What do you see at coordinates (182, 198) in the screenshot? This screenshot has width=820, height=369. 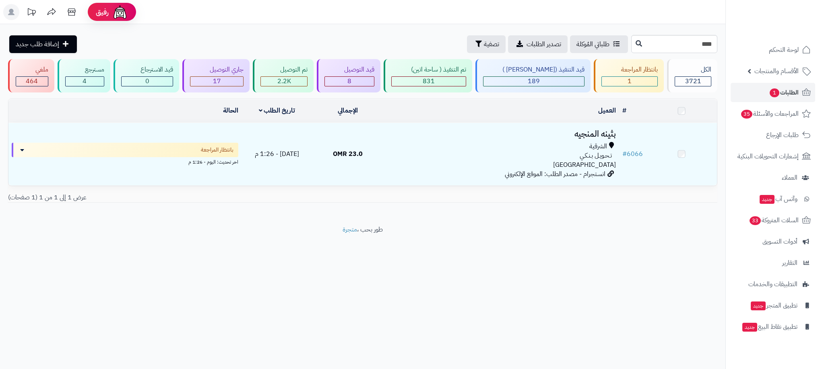 I see `div: عرض 1 إلى 1 من 1 (1 صفحات)` at bounding box center [182, 198].